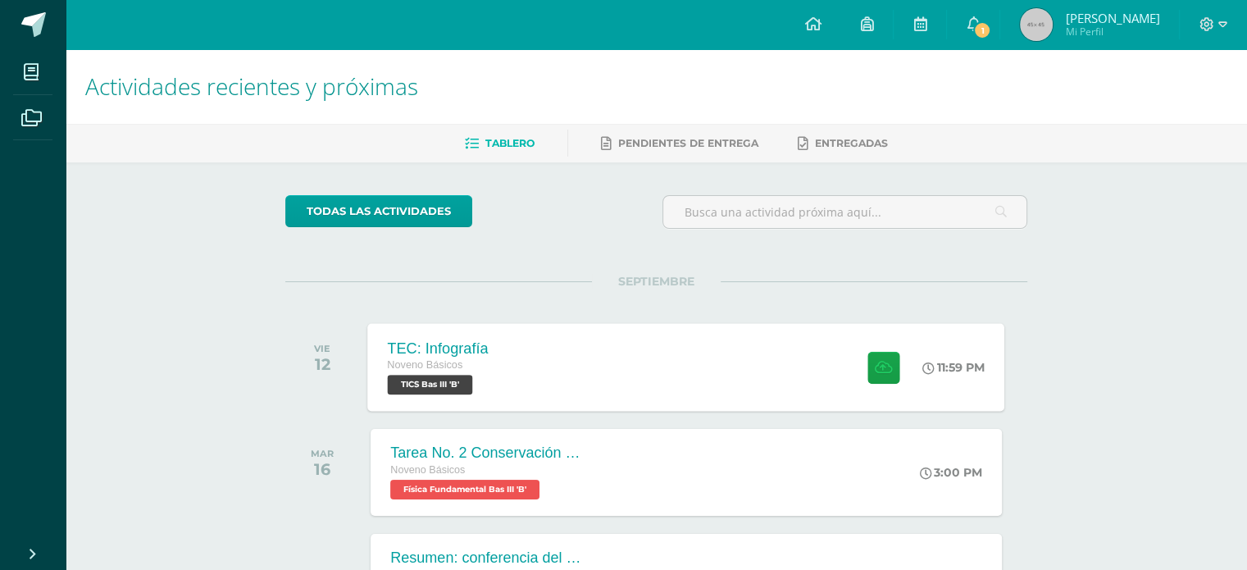 This screenshot has width=1247, height=570. I want to click on span: Pendientes de entrega, so click(688, 143).